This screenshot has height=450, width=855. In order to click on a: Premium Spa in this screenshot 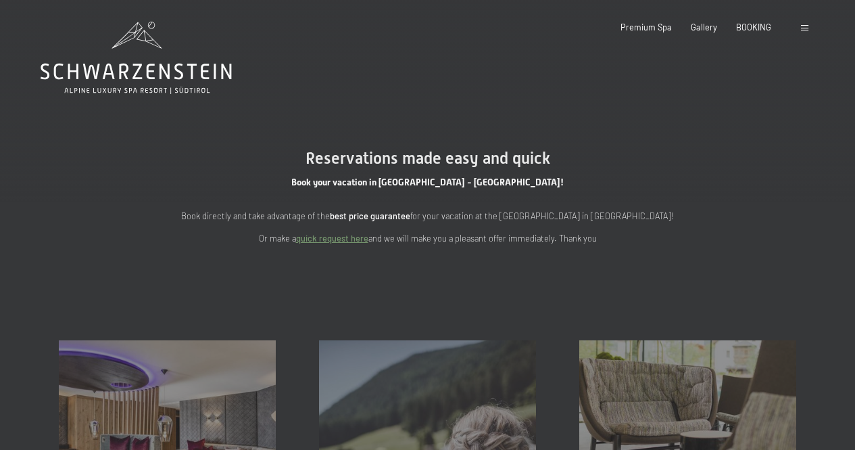, I will do `click(646, 27)`.